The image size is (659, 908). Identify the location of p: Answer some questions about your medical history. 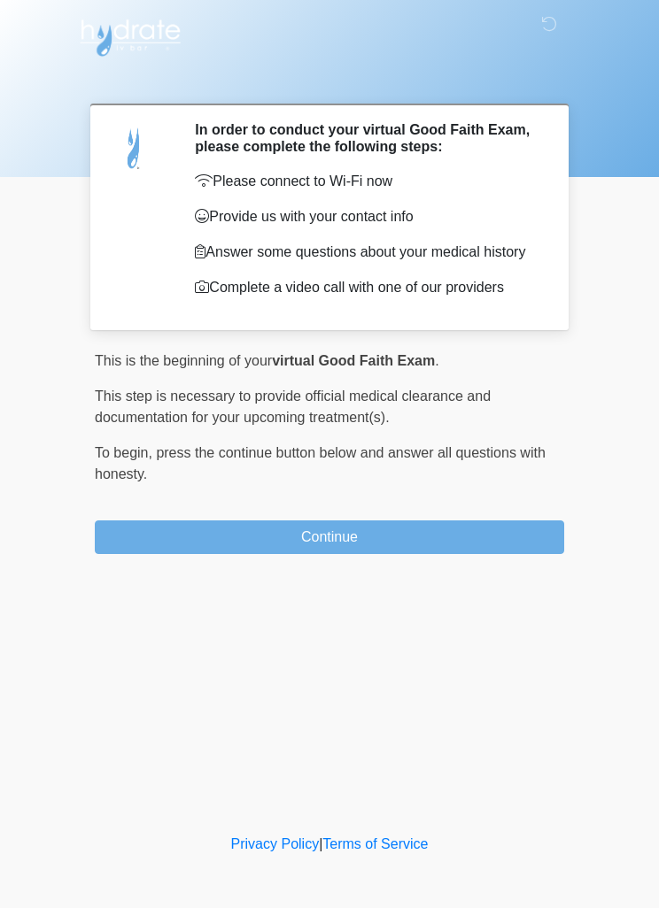
(366, 252).